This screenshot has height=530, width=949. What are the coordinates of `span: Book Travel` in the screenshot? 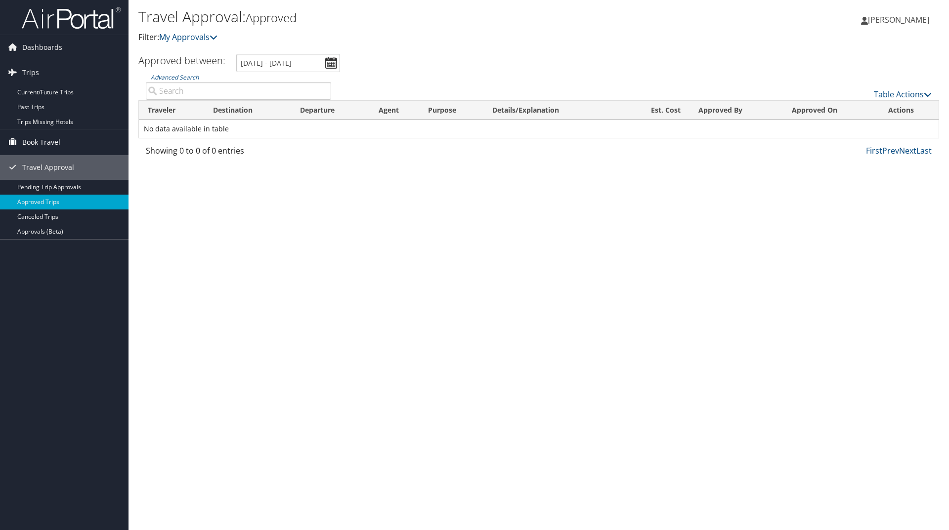 It's located at (41, 142).